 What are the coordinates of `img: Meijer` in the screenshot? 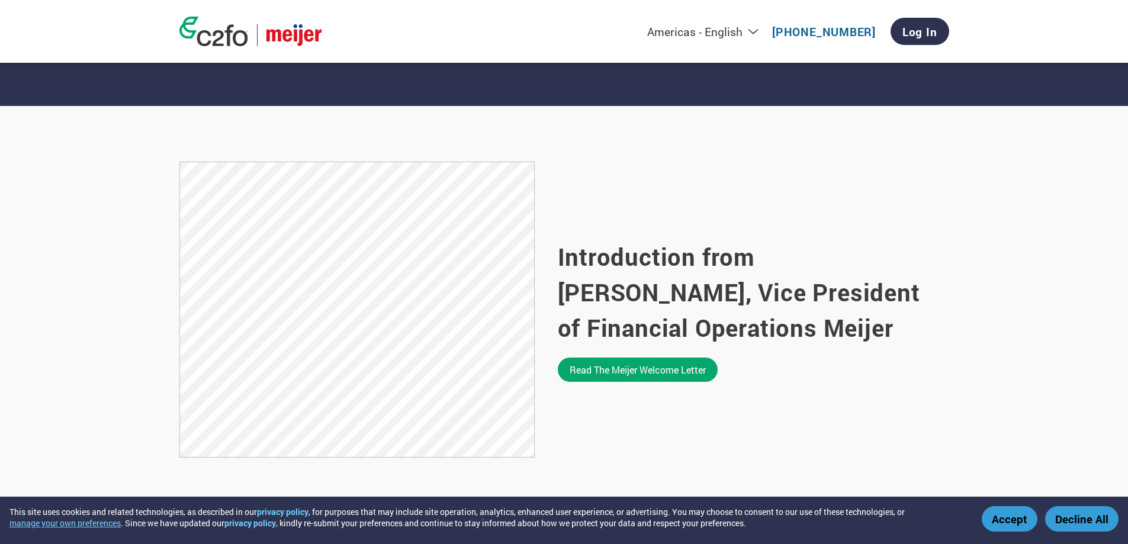 It's located at (294, 35).